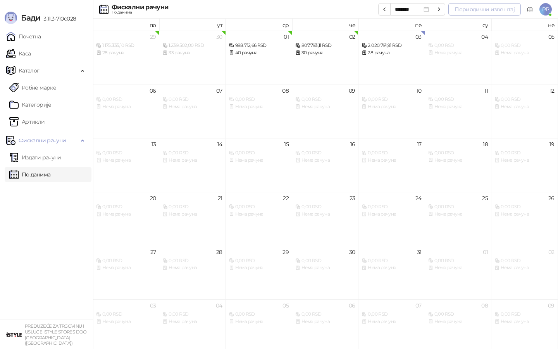  What do you see at coordinates (325, 24) in the screenshot?
I see `th: че` at bounding box center [325, 24].